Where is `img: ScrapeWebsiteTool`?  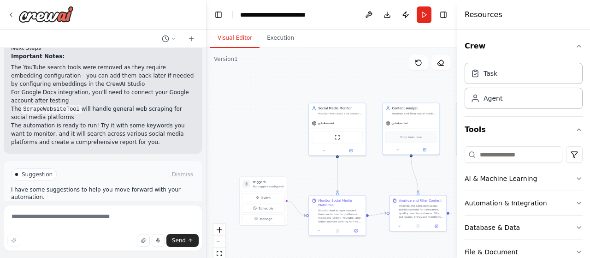 img: ScrapeWebsiteTool is located at coordinates (337, 137).